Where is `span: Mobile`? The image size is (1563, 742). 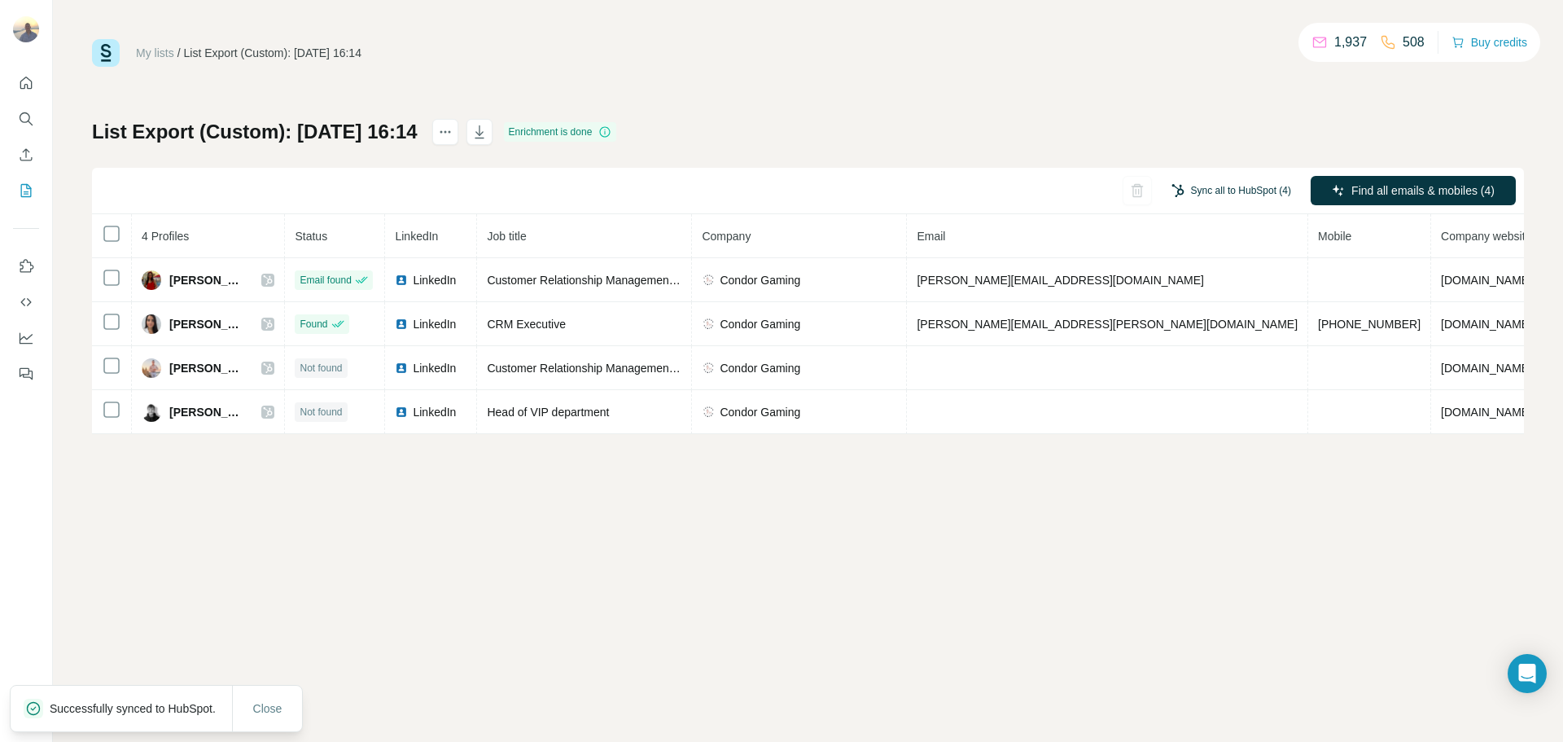 span: Mobile is located at coordinates (1334, 236).